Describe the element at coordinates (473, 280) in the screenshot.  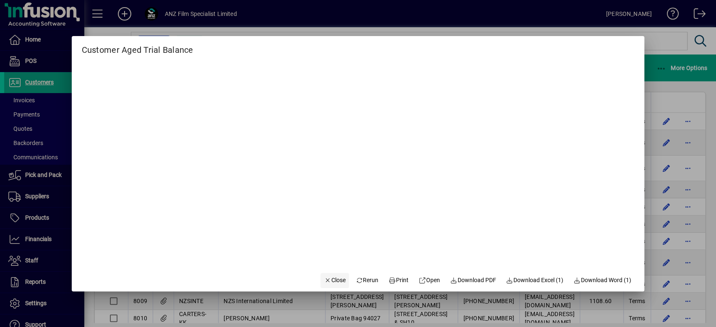
I see `span: Download PDF` at that location.